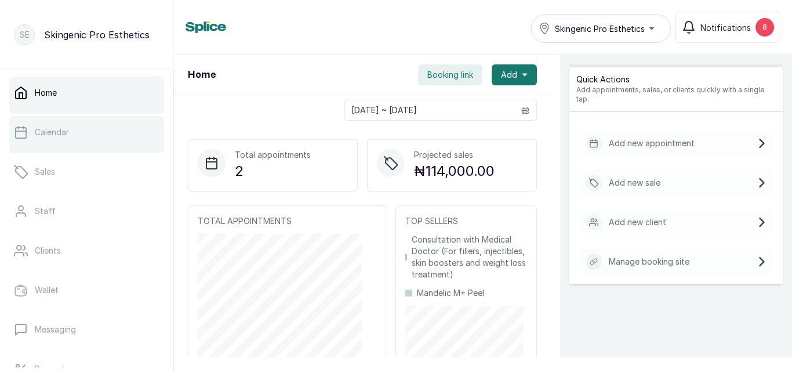 Image resolution: width=792 pixels, height=372 pixels. What do you see at coordinates (202, 75) in the screenshot?
I see `h1: Home` at bounding box center [202, 75].